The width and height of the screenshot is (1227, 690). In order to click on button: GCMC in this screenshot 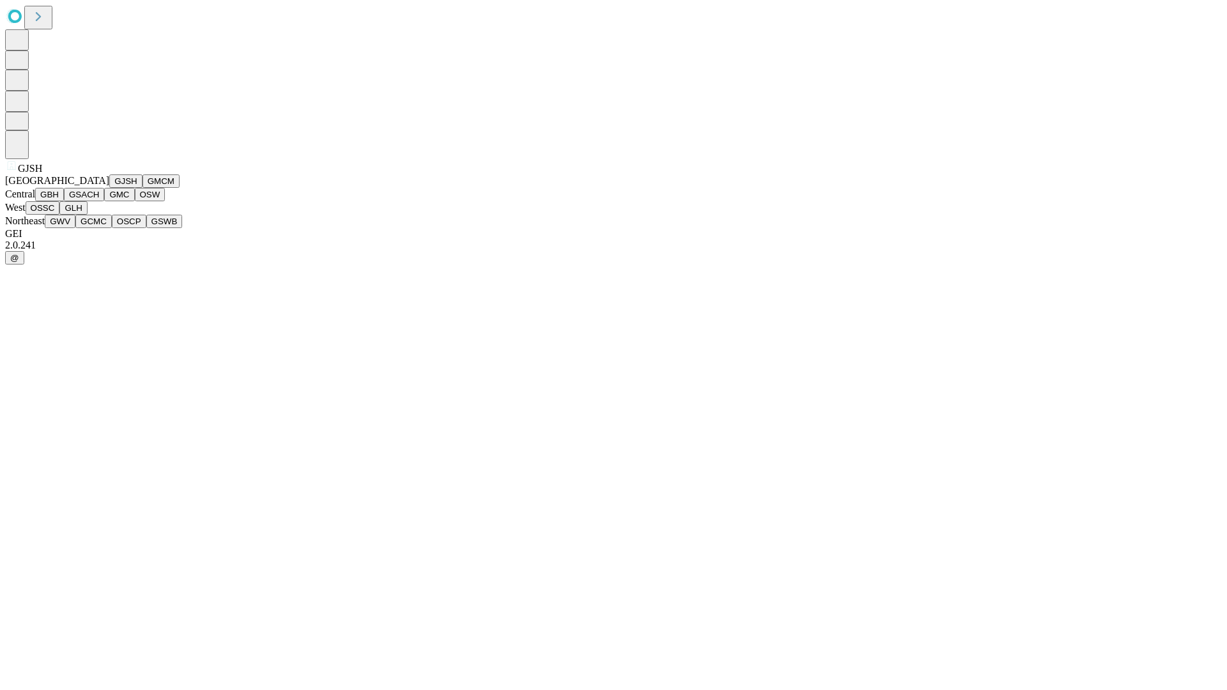, I will do `click(93, 221)`.